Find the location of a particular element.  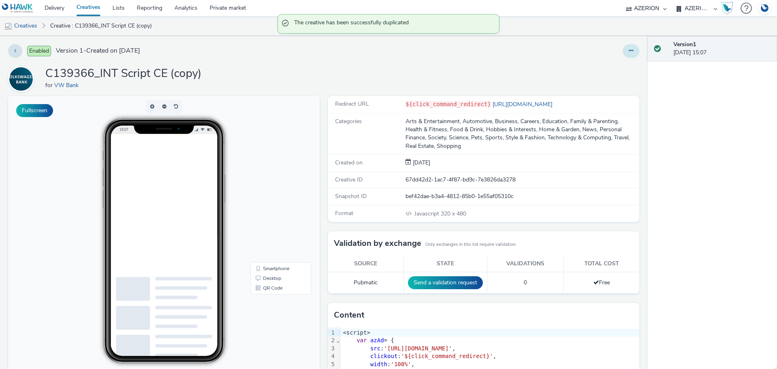

span: width is located at coordinates (379, 364).